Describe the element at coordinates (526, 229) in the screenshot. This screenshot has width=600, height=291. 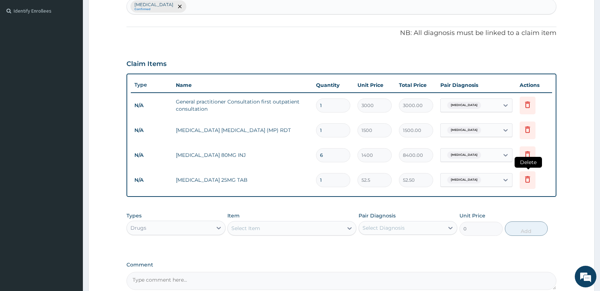
I see `button: Add` at that location.